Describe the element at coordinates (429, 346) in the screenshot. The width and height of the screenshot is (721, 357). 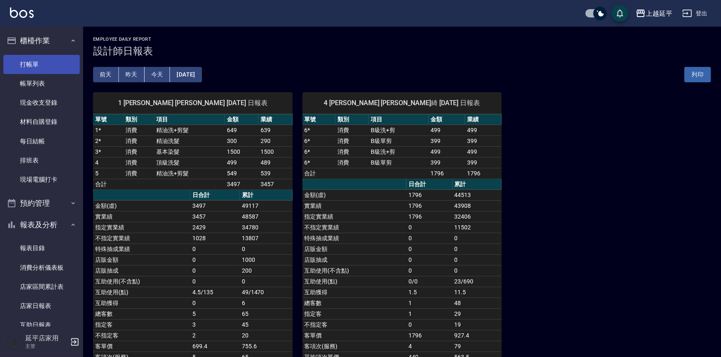
I see `td: 4` at that location.